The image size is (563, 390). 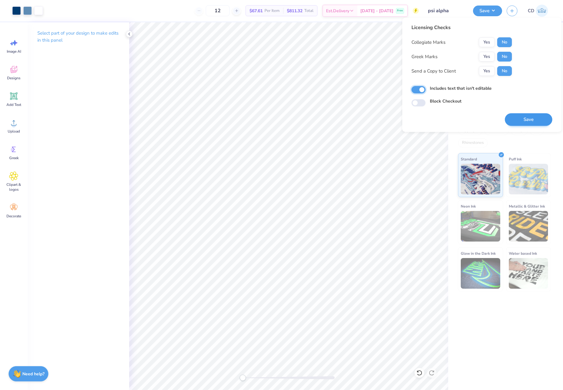 I want to click on a: CD, so click(x=538, y=11).